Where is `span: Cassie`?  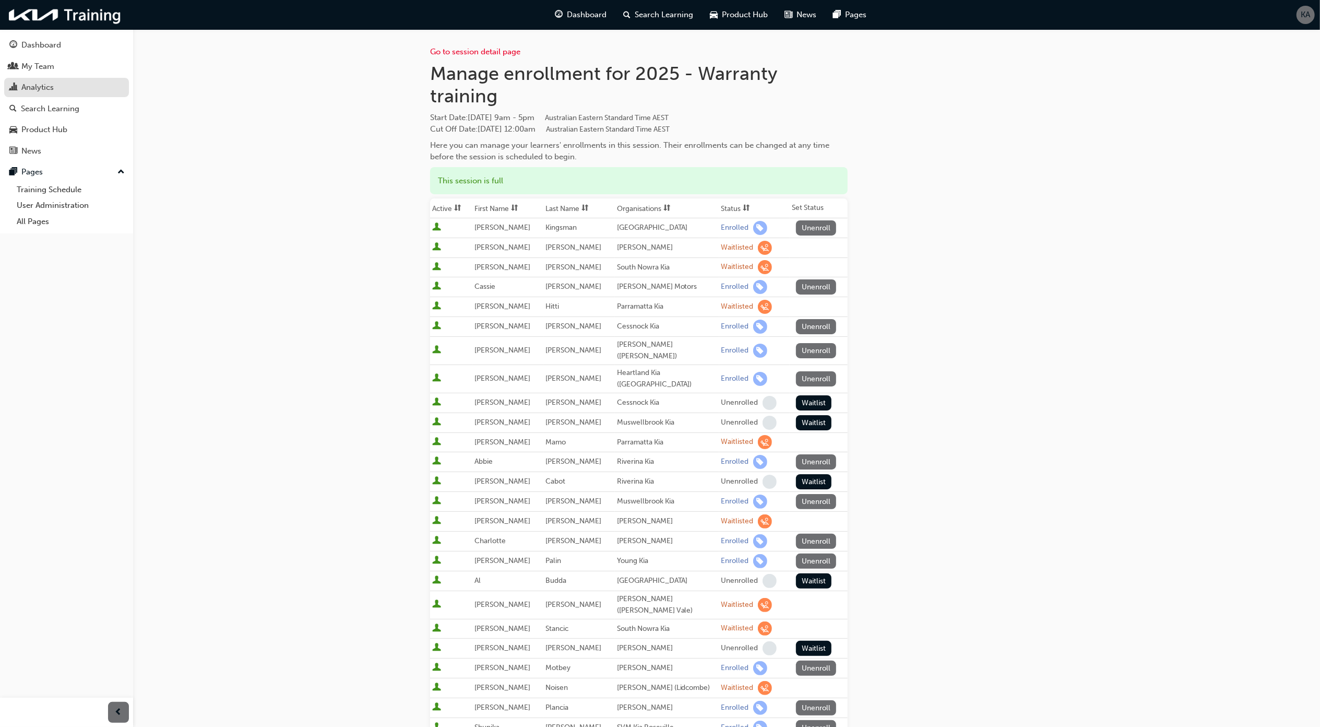 span: Cassie is located at coordinates (485, 286).